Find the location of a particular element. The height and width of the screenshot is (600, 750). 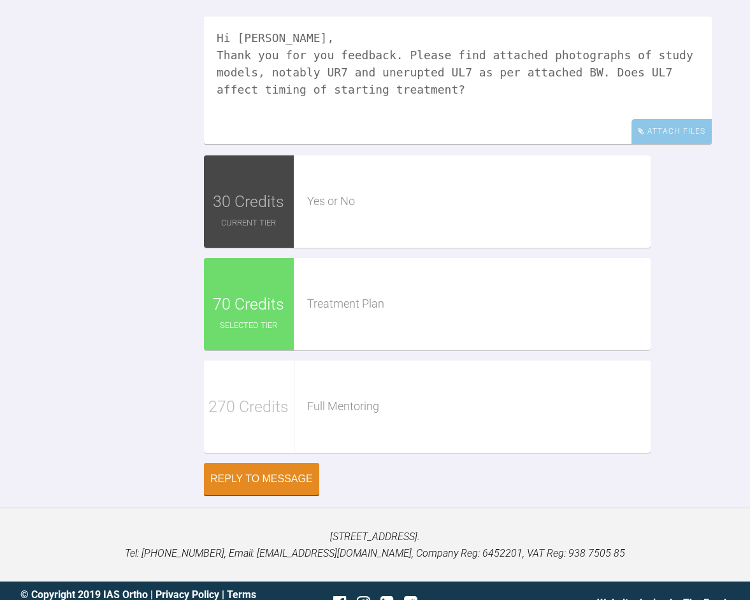

div: Full Mentoring is located at coordinates (478, 406).